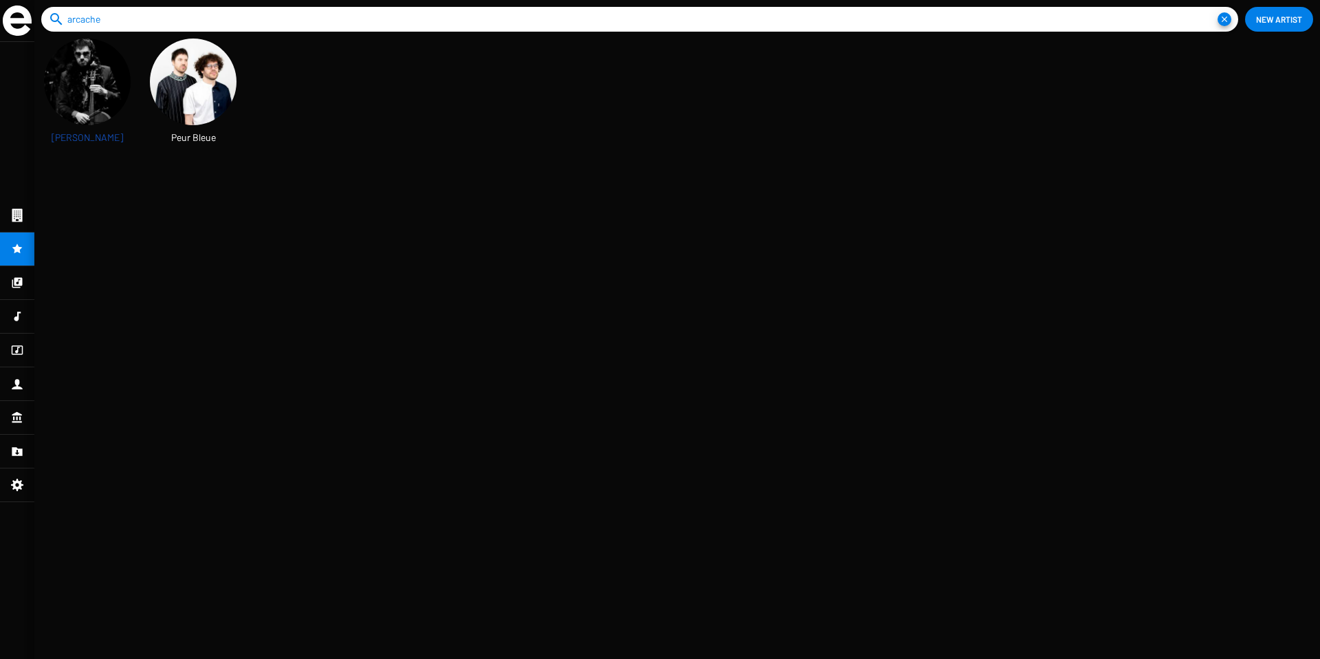 The width and height of the screenshot is (1320, 659). I want to click on a: Peur Bleue, so click(193, 100).